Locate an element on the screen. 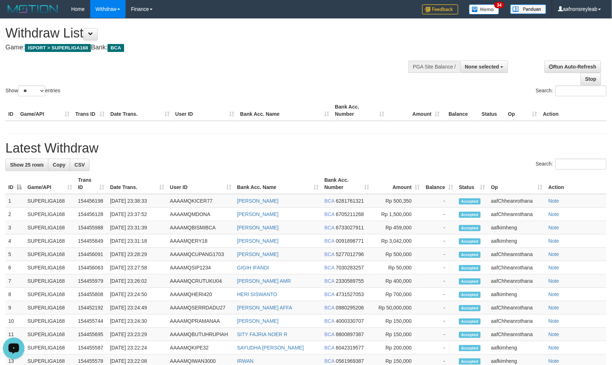  a: CSV is located at coordinates (79, 165).